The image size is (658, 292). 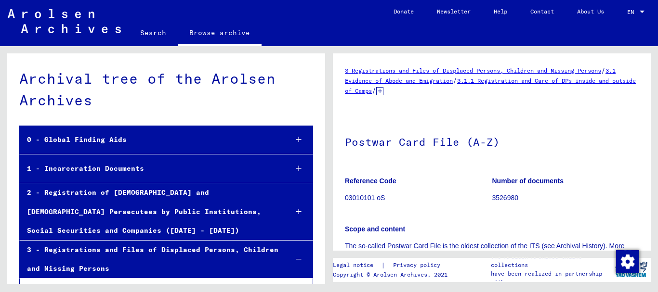 What do you see at coordinates (220, 34) in the screenshot?
I see `a: Browse archive` at bounding box center [220, 34].